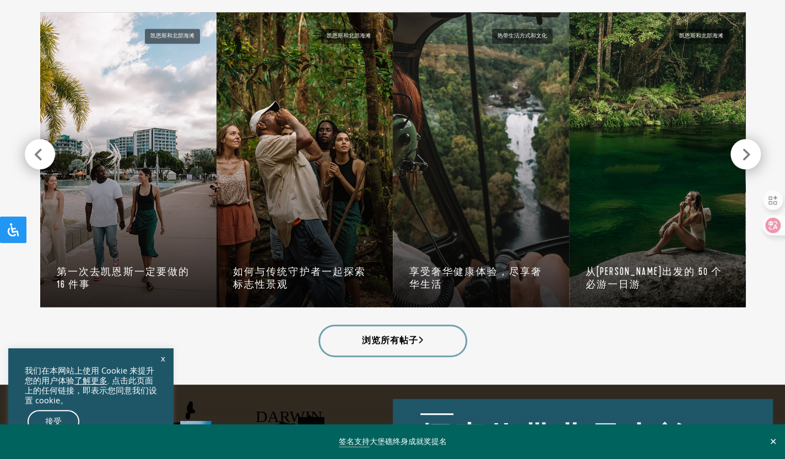 This screenshot has width=785, height=459. Describe the element at coordinates (91, 381) in the screenshot. I see `a: 了解更多` at that location.